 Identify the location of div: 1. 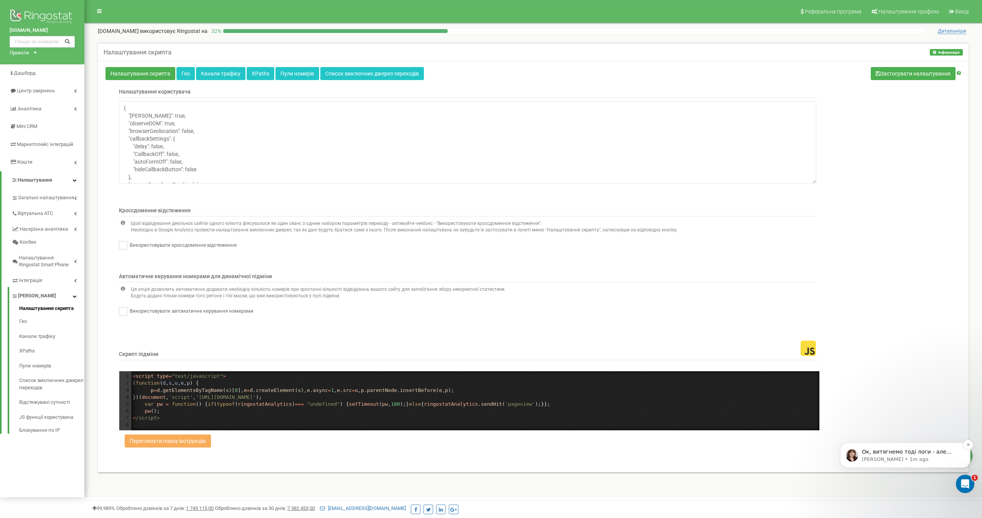
(125, 377).